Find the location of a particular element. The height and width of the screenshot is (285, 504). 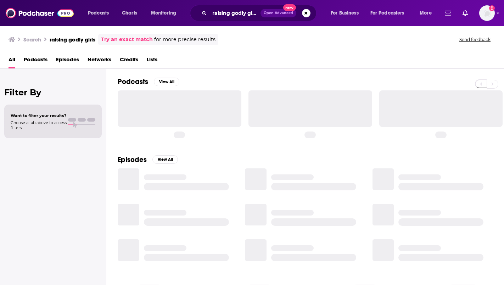

a: PodcastsView All is located at coordinates (149, 82).